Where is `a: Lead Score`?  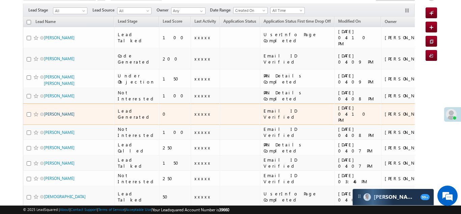
a: Lead Score is located at coordinates (172, 22).